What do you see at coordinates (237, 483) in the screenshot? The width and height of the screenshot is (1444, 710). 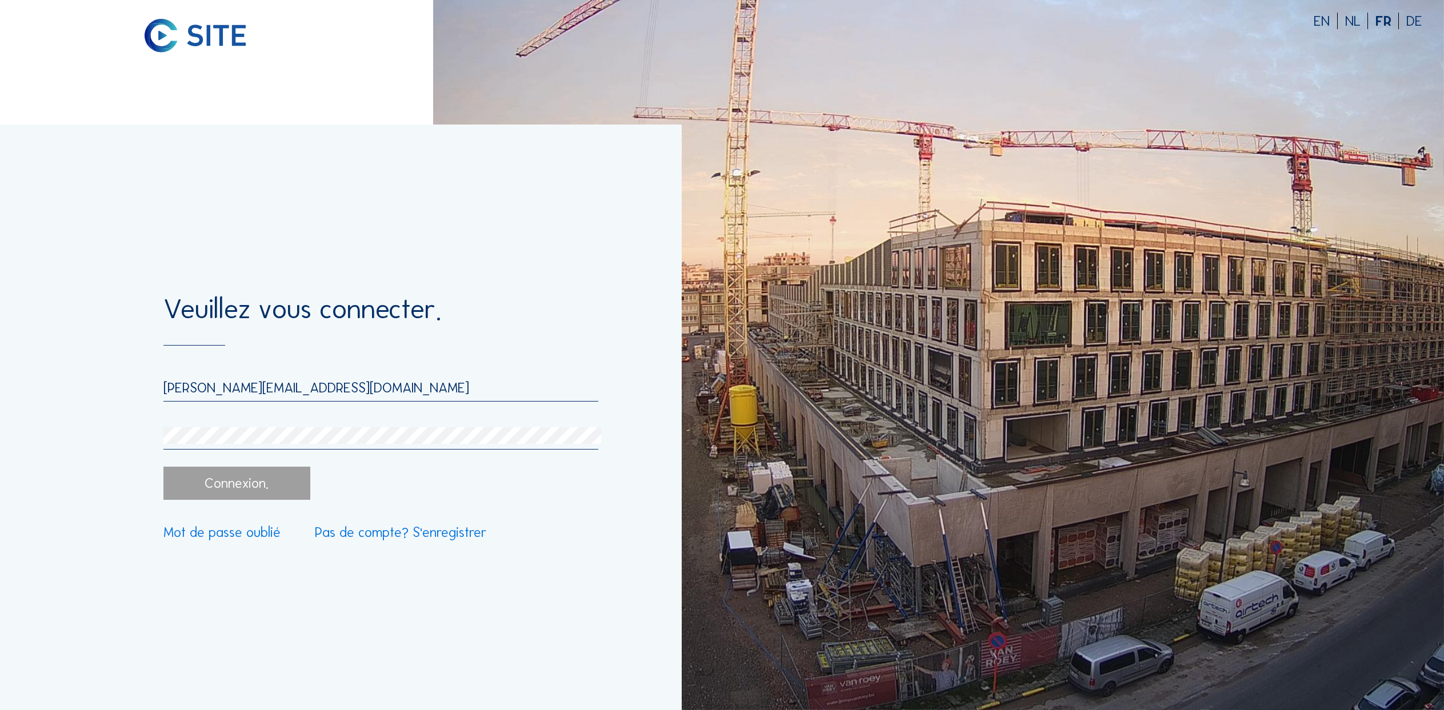 I see `div: Connexion.` at bounding box center [237, 483].